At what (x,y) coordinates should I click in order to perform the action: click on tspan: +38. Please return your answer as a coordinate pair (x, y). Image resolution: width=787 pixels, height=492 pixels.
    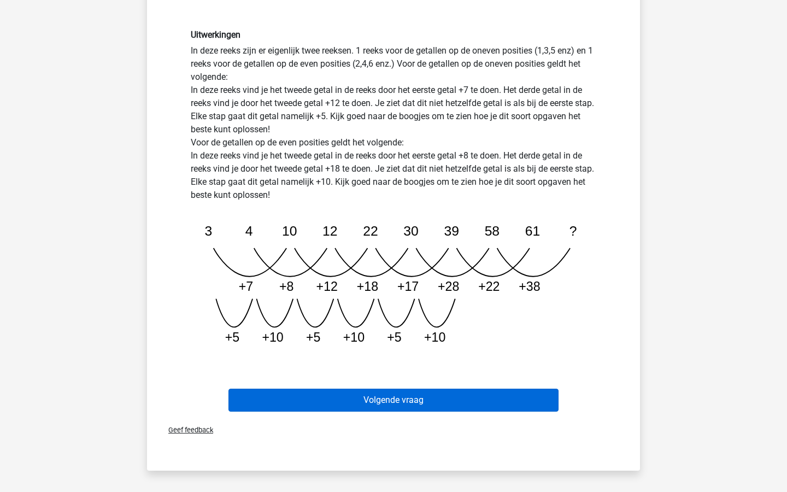
    Looking at the image, I should click on (530, 286).